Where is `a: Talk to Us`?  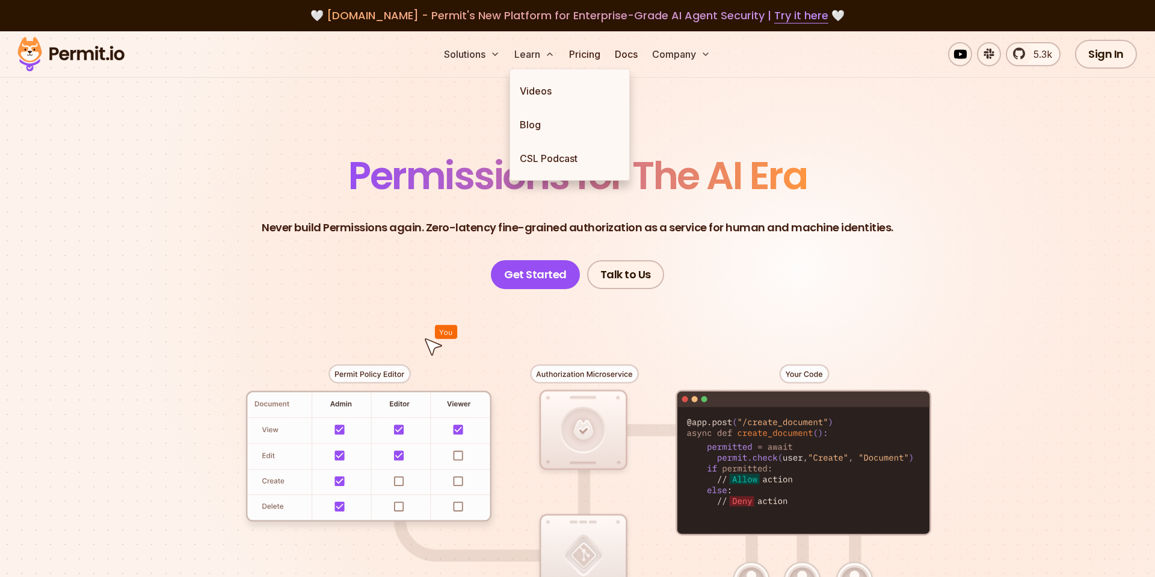
a: Talk to Us is located at coordinates (626, 274).